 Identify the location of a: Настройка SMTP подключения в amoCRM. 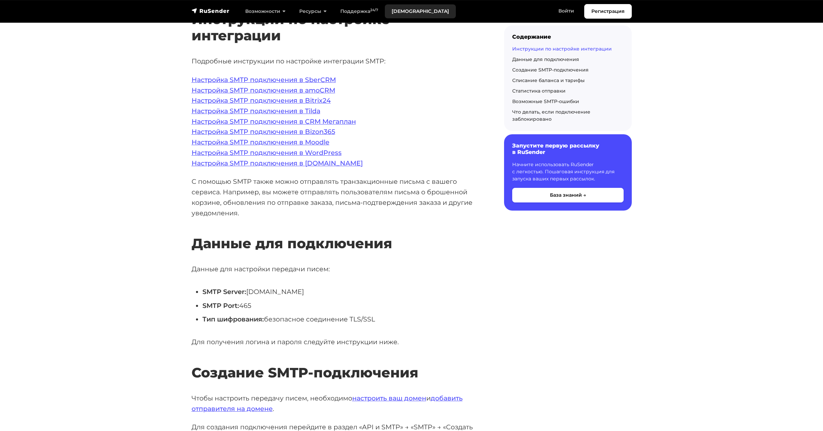
(263, 90).